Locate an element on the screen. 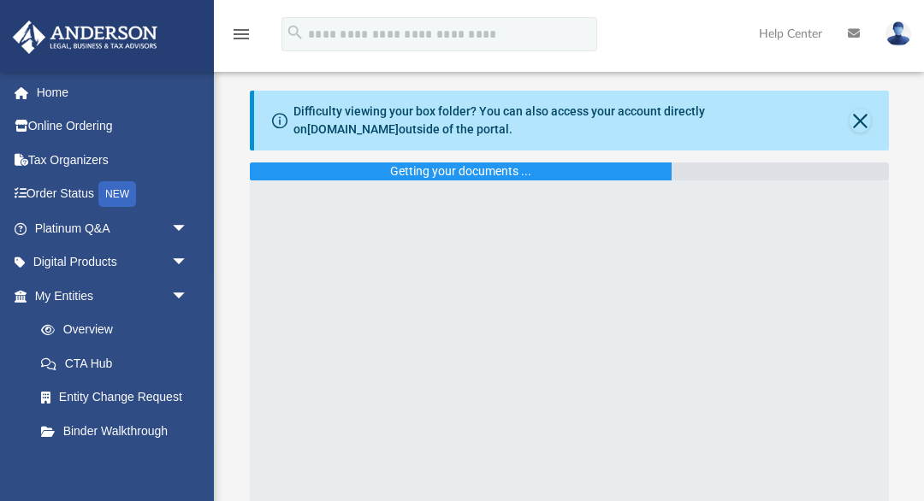 This screenshot has height=501, width=924. i: menu is located at coordinates (241, 34).